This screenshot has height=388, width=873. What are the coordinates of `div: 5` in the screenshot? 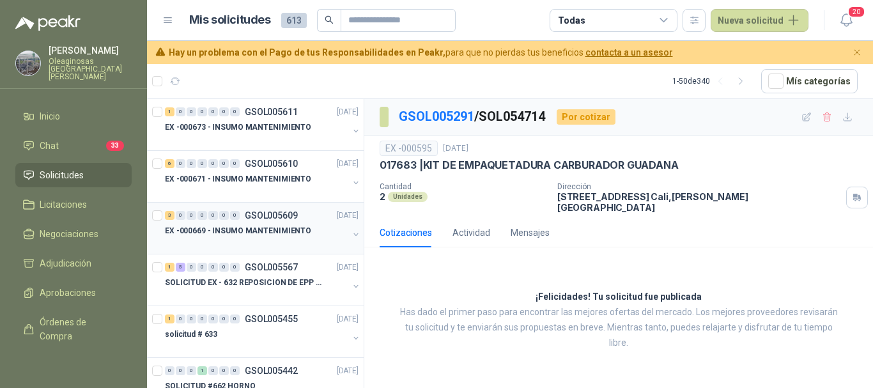 It's located at (180, 267).